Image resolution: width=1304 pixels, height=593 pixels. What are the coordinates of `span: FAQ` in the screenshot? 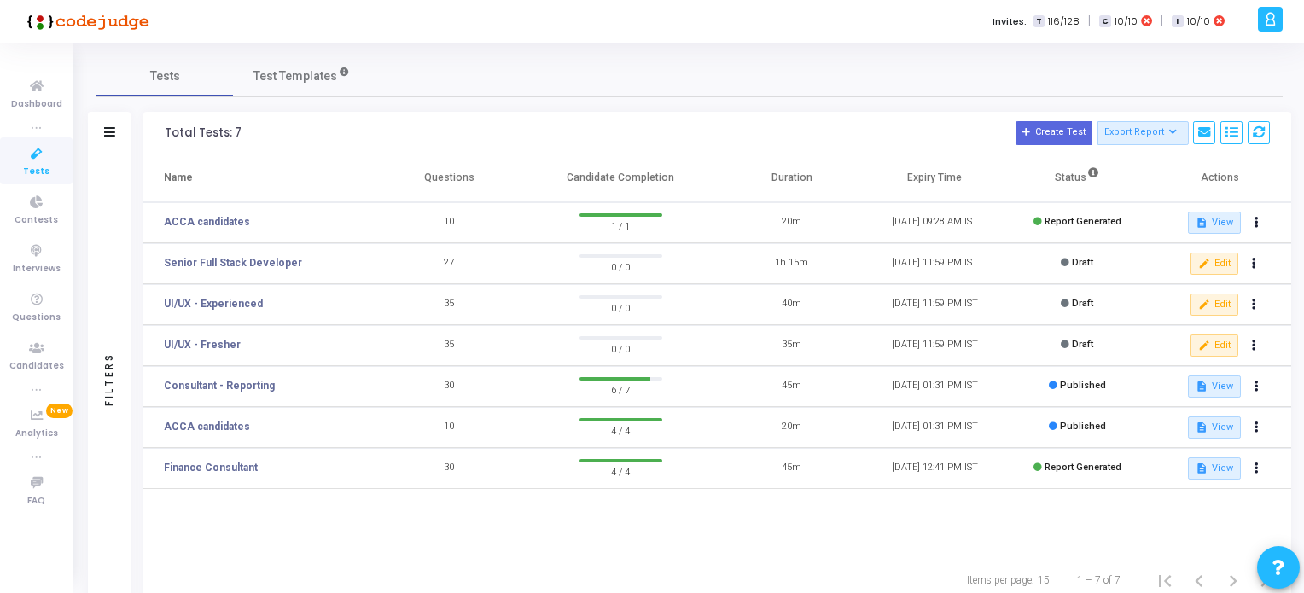 It's located at (36, 501).